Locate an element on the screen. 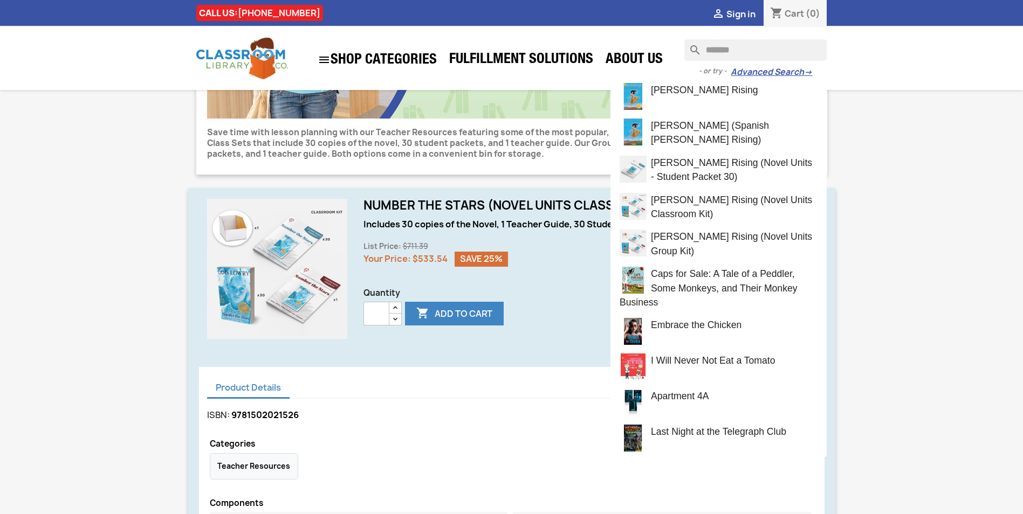 This screenshot has height=514, width=1023. span: Caps for Sale: A Tale of a Peddler, Some Monkeys, and Their Monkey Business is located at coordinates (708, 288).